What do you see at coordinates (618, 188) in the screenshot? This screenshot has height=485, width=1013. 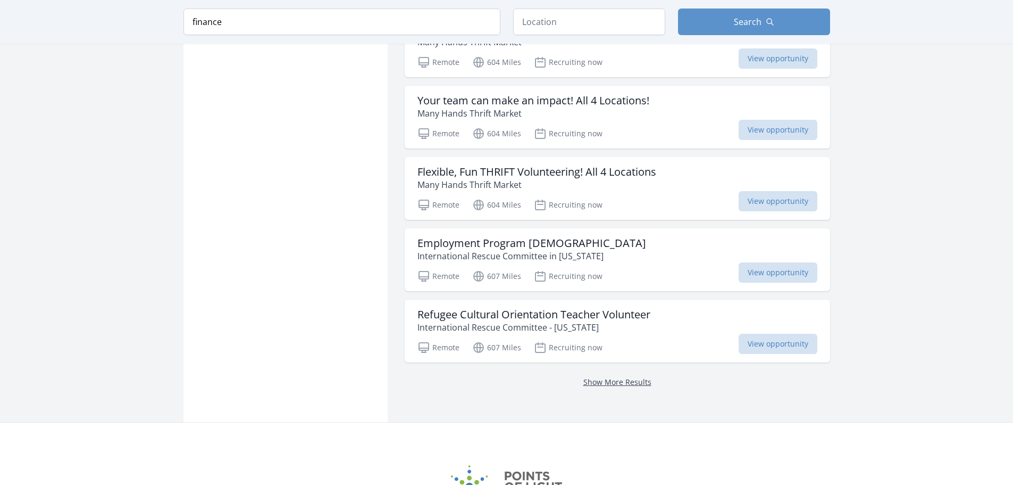 I see `a: Flexible, Fun THRIFT Volunteering! All 4 Locations Many Hands Thrift Market Remote 604 Miles Recr...` at bounding box center [618, 188].